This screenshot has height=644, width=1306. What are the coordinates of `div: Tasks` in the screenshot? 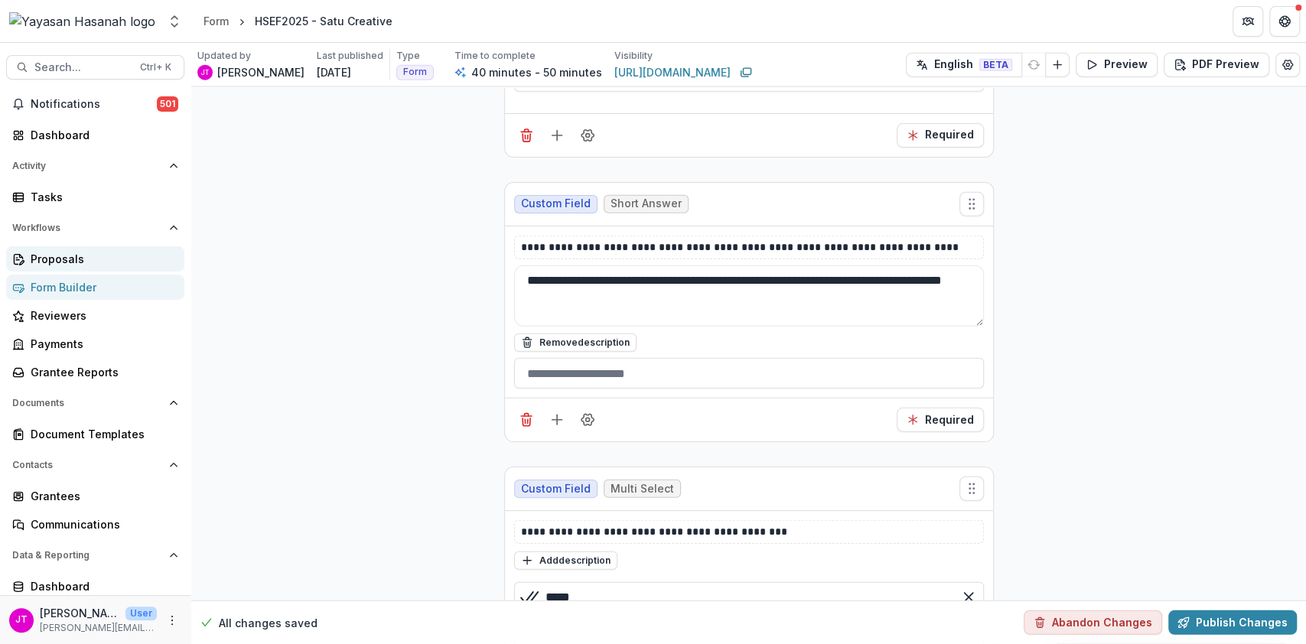 It's located at (101, 197).